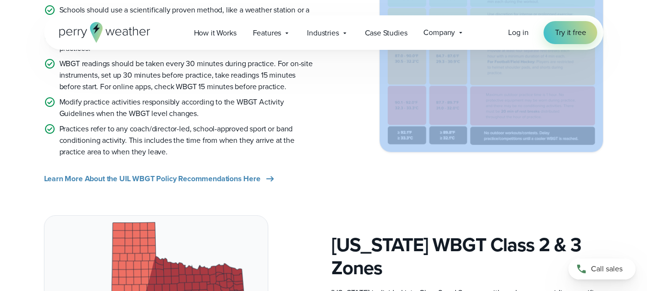  Describe the element at coordinates (188, 140) in the screenshot. I see `p: Practices refer to any coach/director-led, school-approved sport or band conditioning activity. T...` at that location.